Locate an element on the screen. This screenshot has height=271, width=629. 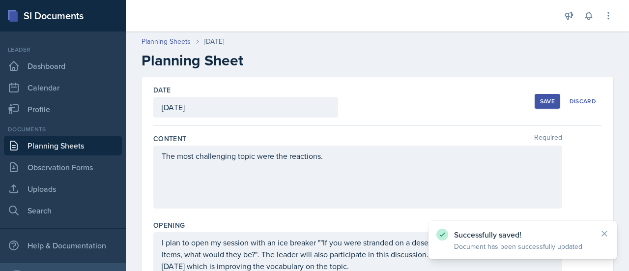
label: Opening is located at coordinates (169, 225).